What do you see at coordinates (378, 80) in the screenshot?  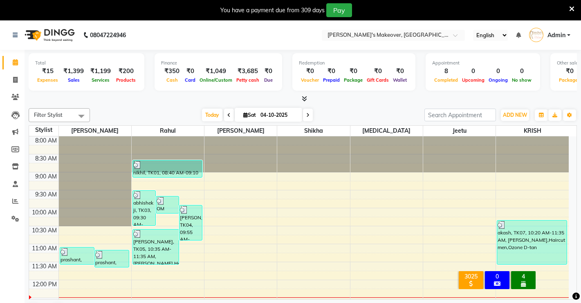 I see `span: Gift Cards` at bounding box center [378, 80].